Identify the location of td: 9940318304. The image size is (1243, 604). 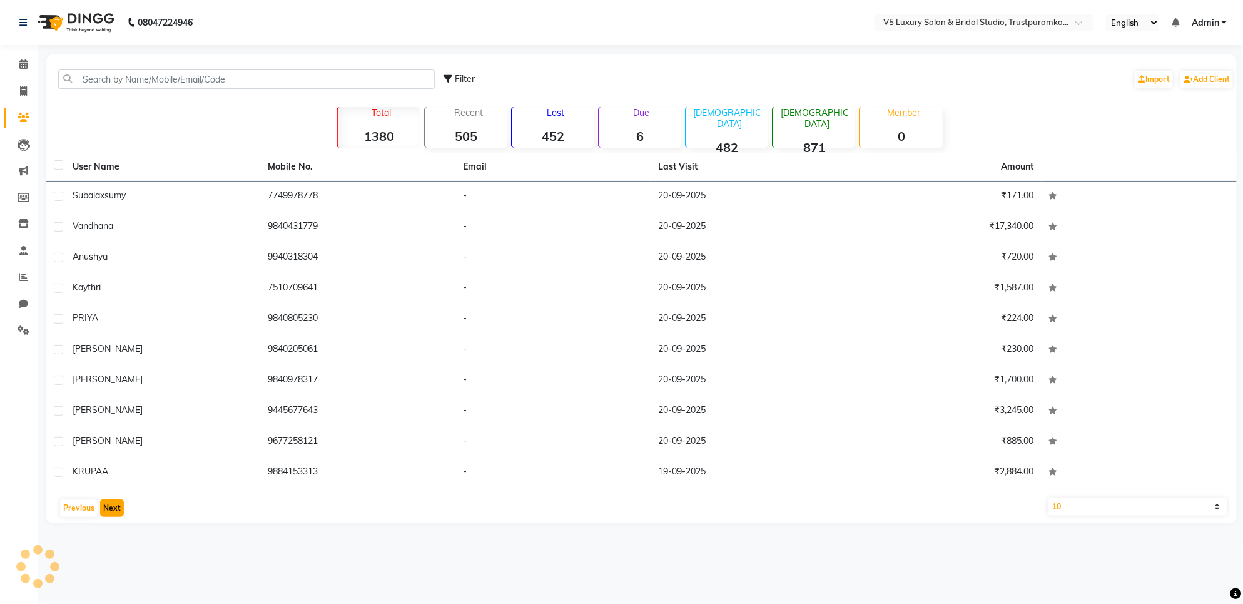
(358, 258).